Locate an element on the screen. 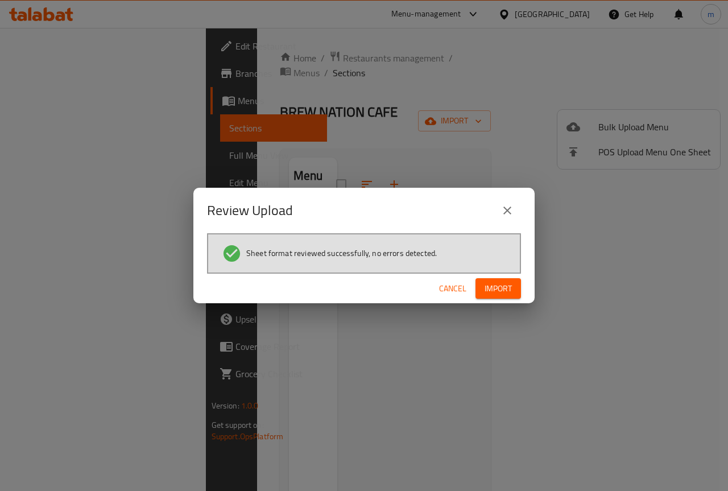 The width and height of the screenshot is (728, 491). span: Import is located at coordinates (499, 289).